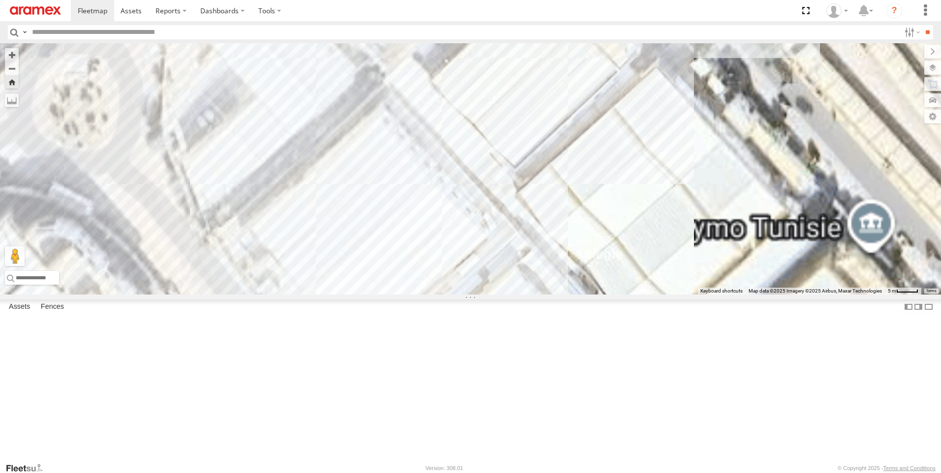 This screenshot has width=941, height=473. What do you see at coordinates (12, 82) in the screenshot?
I see `button: Zoom Home` at bounding box center [12, 82].